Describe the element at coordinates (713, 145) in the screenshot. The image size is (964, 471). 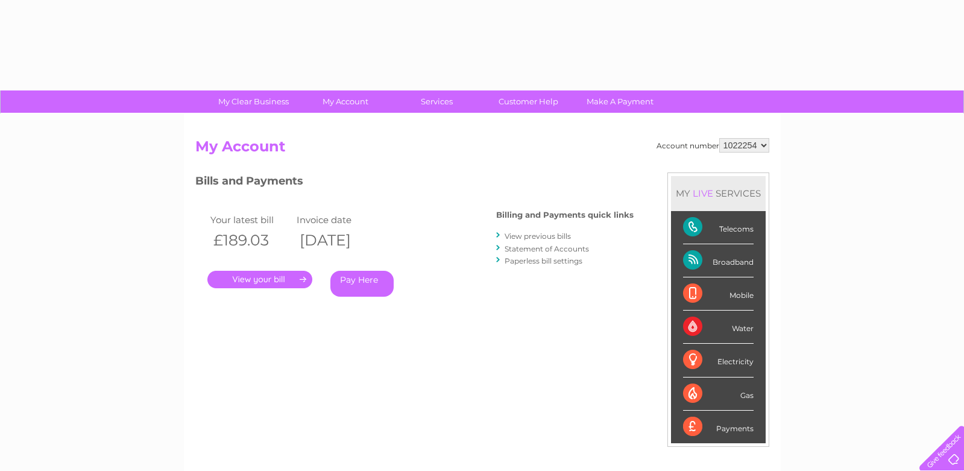
I see `div: Account number` at that location.